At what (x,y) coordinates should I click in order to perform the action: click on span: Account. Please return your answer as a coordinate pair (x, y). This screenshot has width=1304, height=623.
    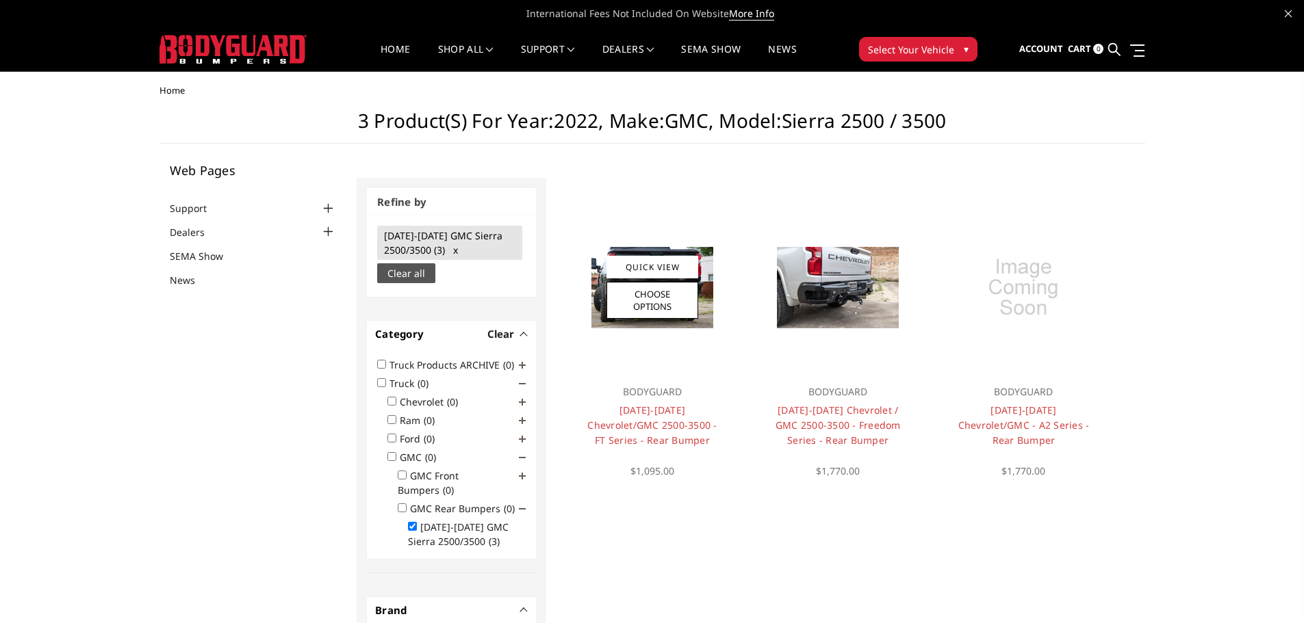
    Looking at the image, I should click on (1041, 49).